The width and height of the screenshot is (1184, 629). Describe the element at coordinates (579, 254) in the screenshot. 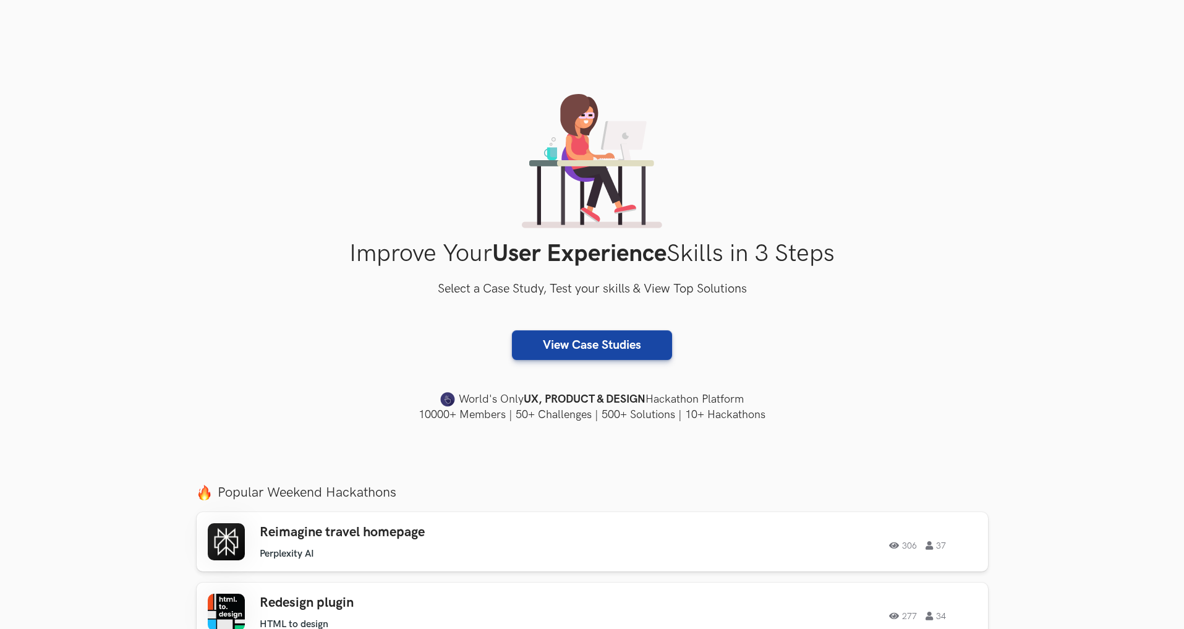

I see `strong: User Experience` at that location.